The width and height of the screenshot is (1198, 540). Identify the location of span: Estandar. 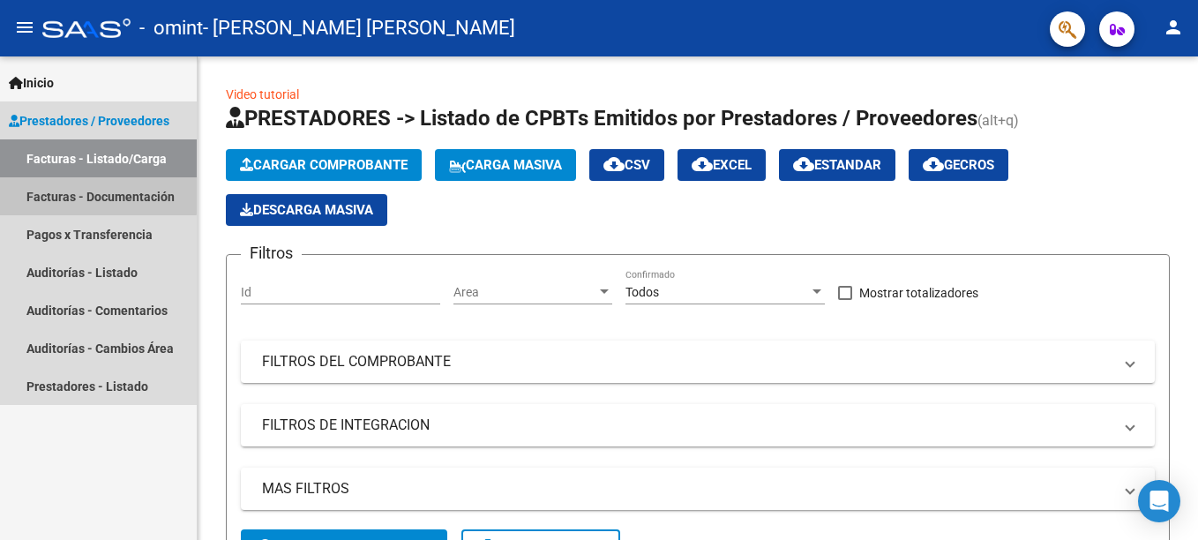
(837, 165).